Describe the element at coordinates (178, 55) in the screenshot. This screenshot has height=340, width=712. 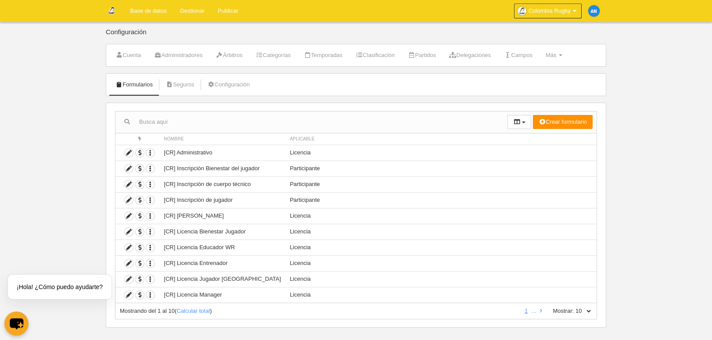
I see `a: Administradores` at that location.